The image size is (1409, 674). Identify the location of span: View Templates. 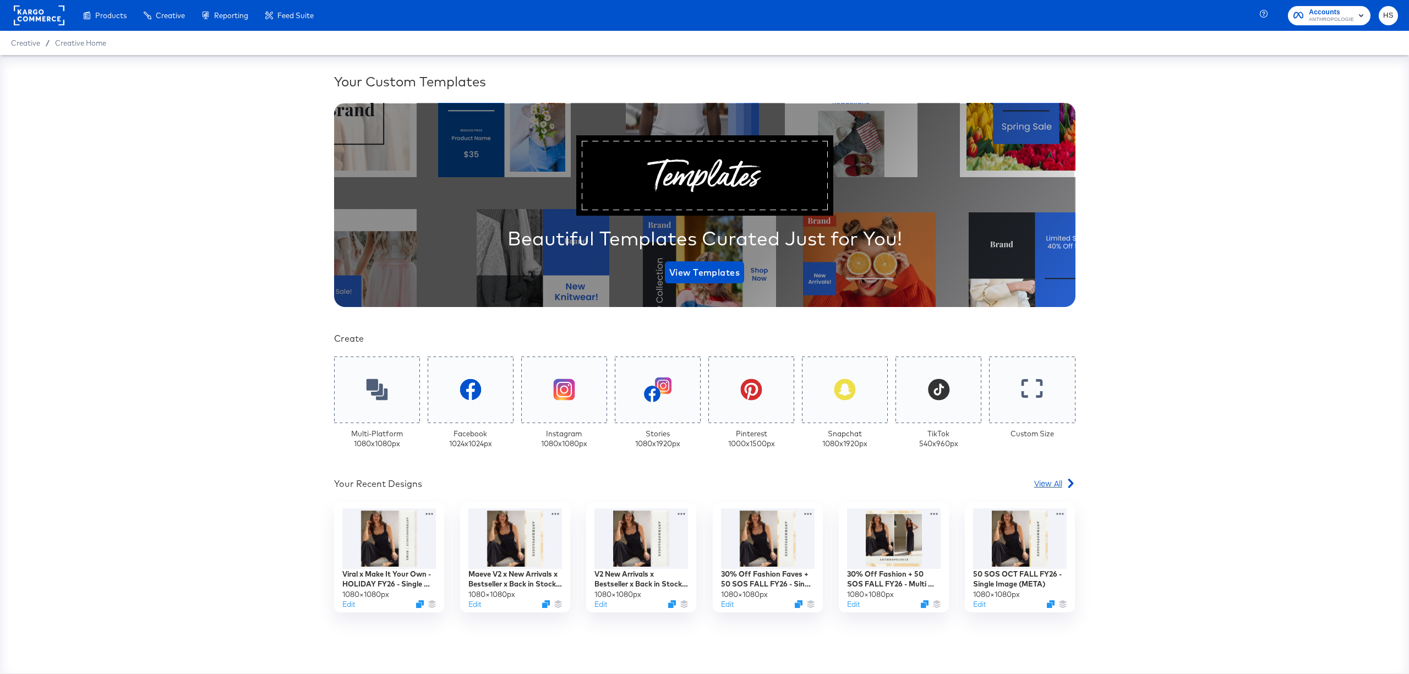
(705, 273).